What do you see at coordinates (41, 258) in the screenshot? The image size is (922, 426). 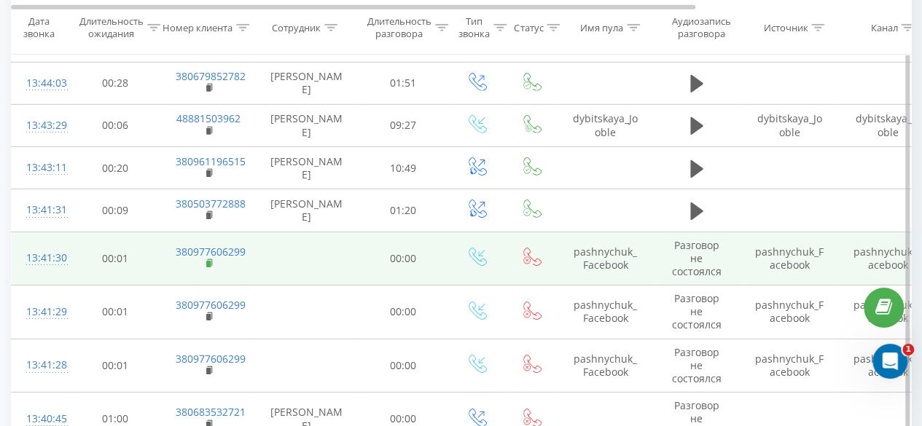 I see `div: 13:41:30` at bounding box center [41, 258].